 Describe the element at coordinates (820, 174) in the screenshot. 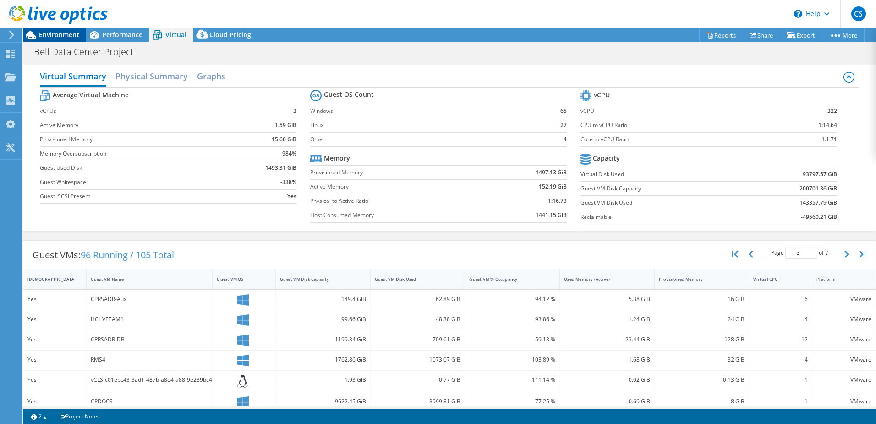

I see `b: 93797.57 GiB` at that location.